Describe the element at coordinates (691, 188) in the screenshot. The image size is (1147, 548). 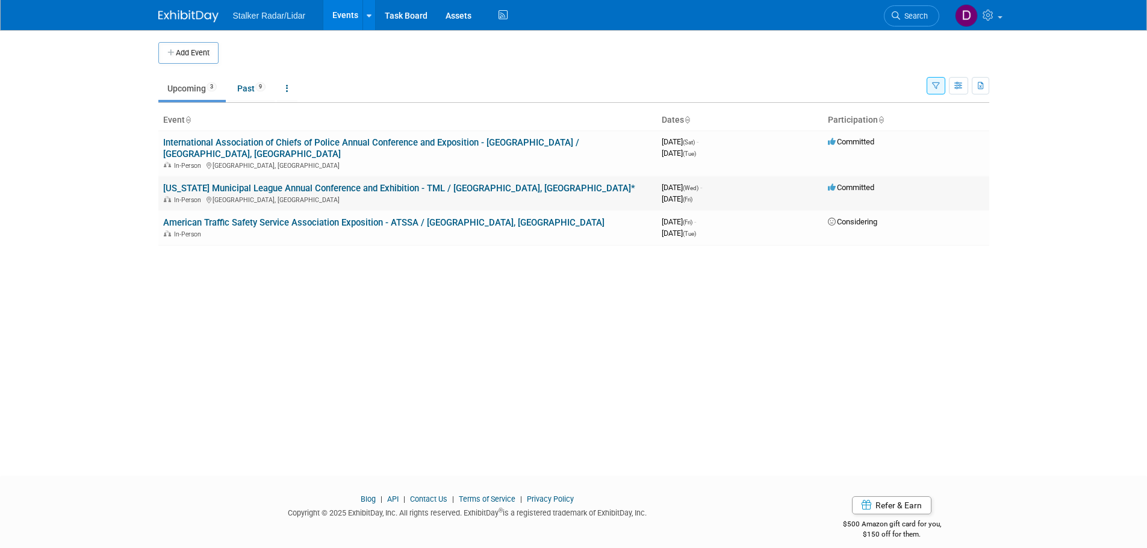
I see `span: (Wed)` at that location.